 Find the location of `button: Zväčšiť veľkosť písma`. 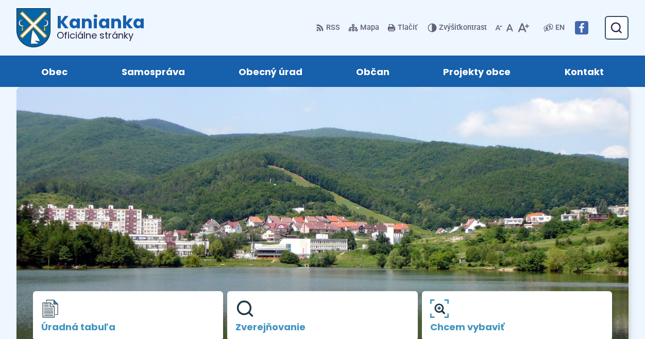

button: Zväčšiť veľkosť písma is located at coordinates (523, 28).